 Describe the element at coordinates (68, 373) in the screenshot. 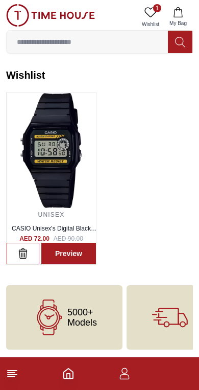

I see `a: Home` at that location.